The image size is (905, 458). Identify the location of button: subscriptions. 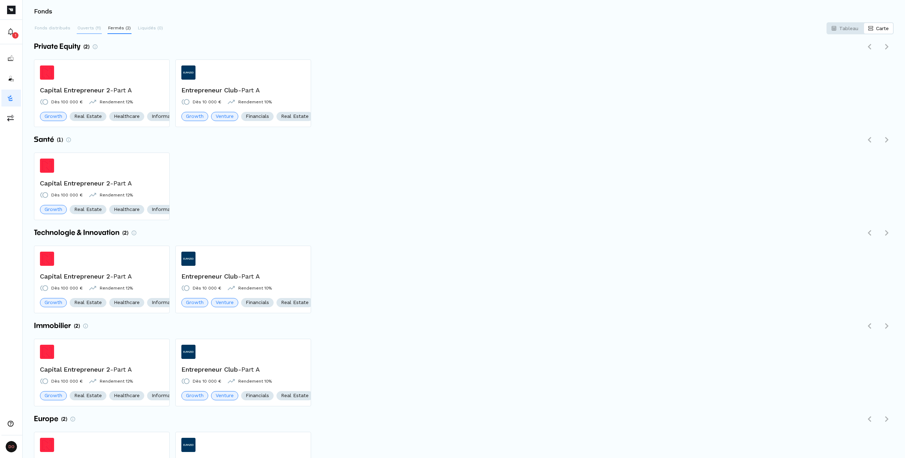
(11, 58).